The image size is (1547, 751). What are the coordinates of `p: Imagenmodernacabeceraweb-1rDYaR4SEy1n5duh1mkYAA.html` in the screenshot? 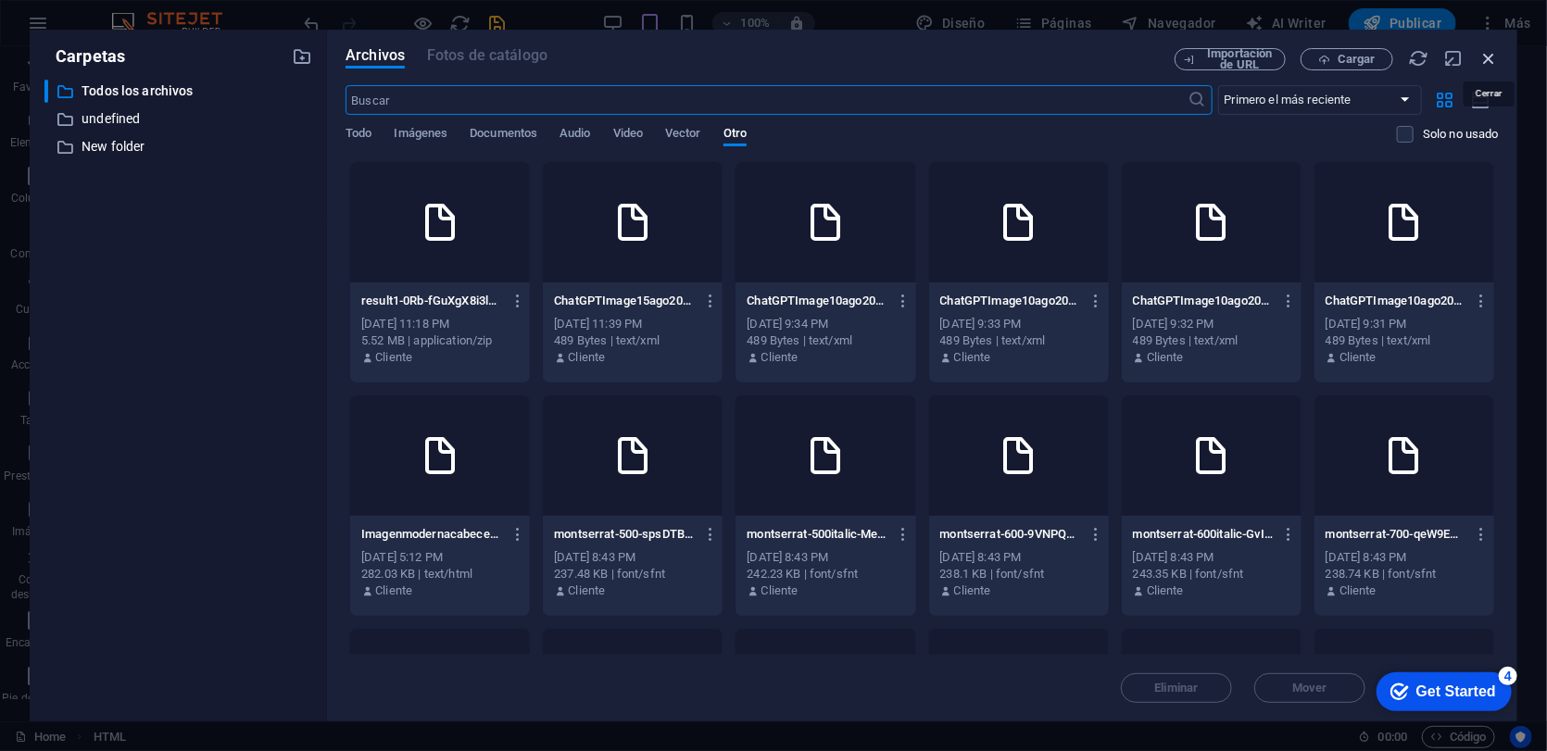 It's located at (432, 534).